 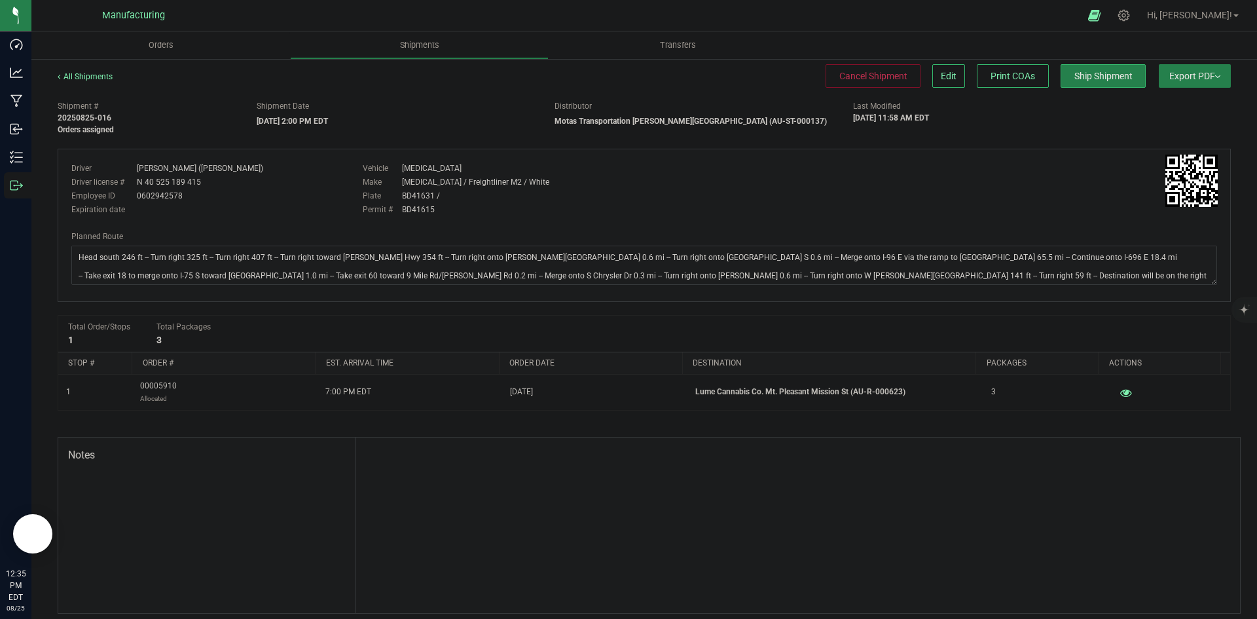 I want to click on label: Driver, so click(x=104, y=168).